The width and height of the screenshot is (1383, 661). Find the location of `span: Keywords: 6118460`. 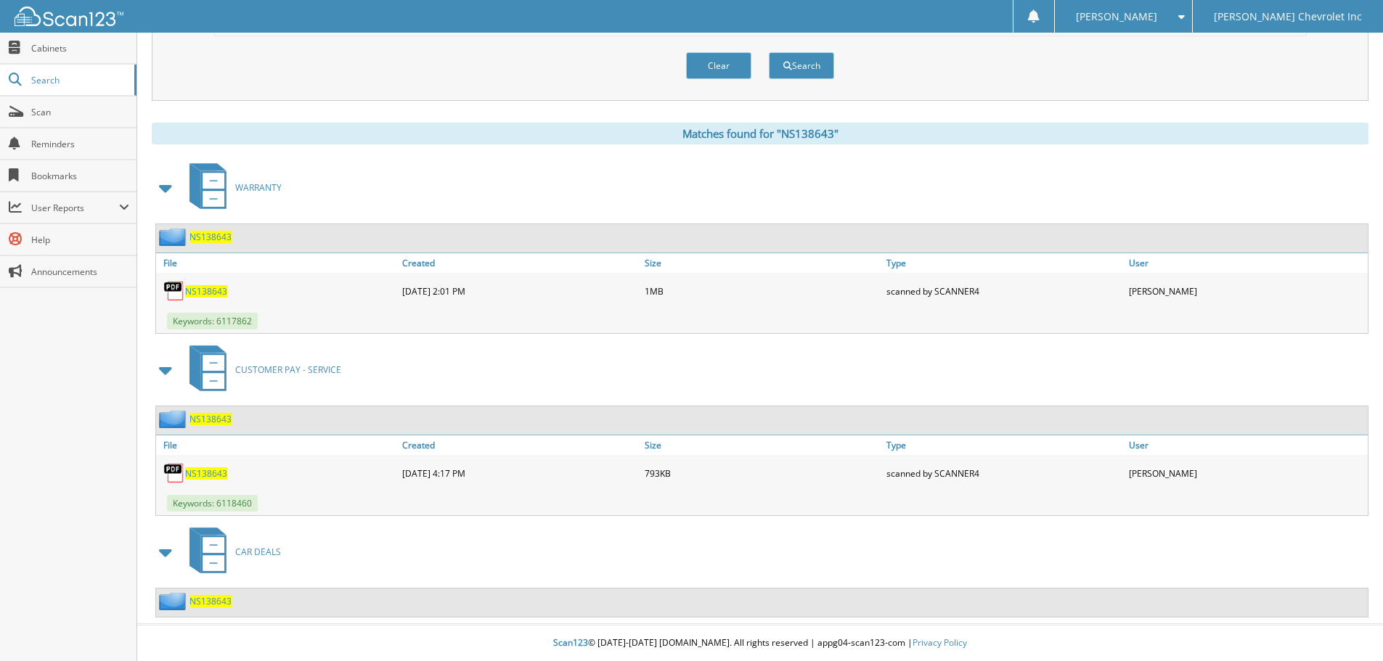

span: Keywords: 6118460 is located at coordinates (212, 503).